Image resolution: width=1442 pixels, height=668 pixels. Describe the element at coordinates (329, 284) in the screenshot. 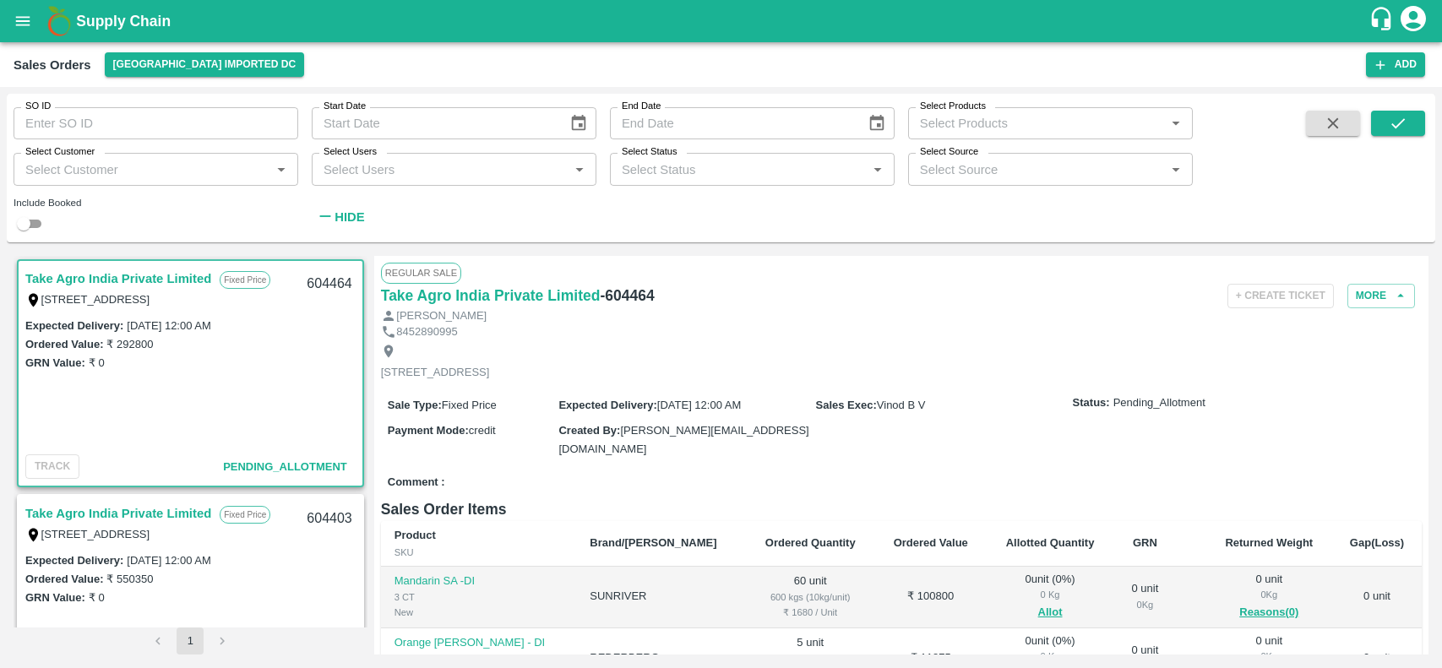

I see `div: 604464` at that location.